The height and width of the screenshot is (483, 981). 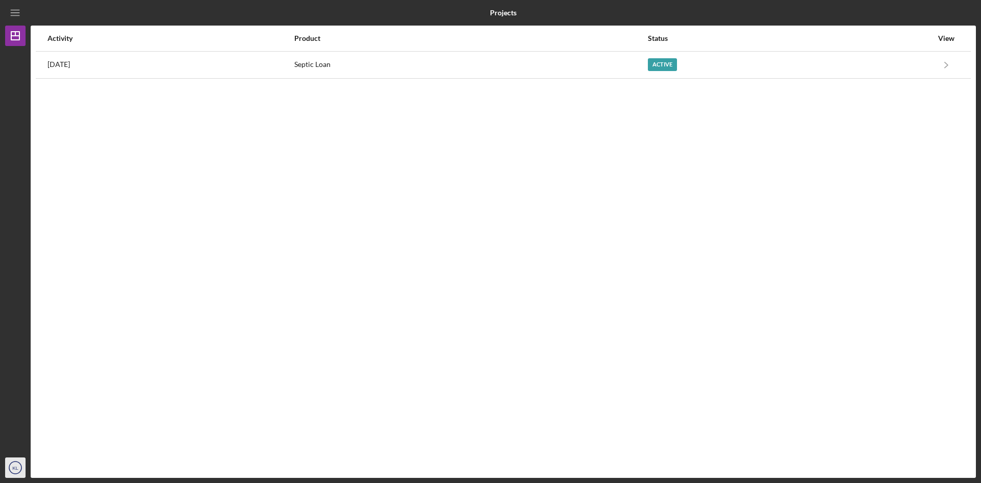 What do you see at coordinates (662, 64) in the screenshot?
I see `div: Active` at bounding box center [662, 64].